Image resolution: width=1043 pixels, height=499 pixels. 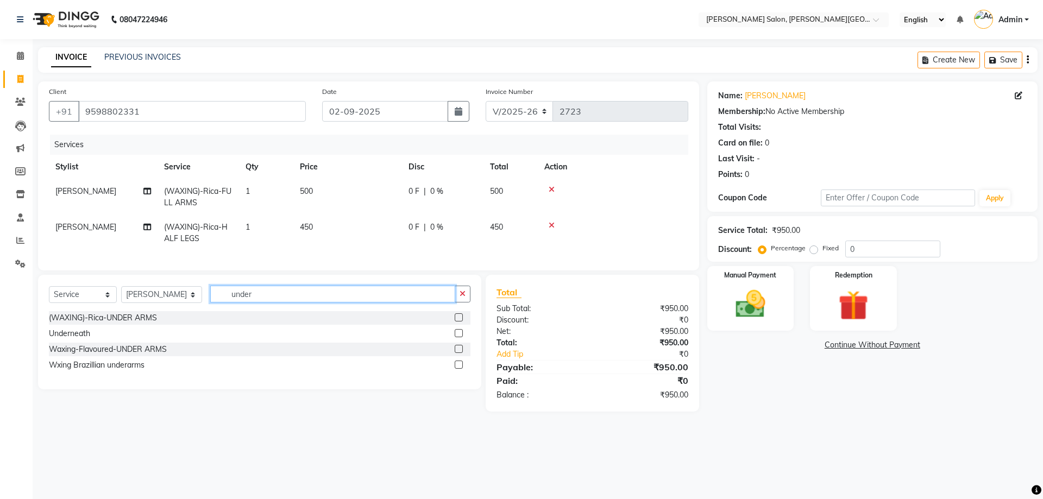 What do you see at coordinates (872, 111) in the screenshot?
I see `div: No Active Membership` at bounding box center [872, 111].